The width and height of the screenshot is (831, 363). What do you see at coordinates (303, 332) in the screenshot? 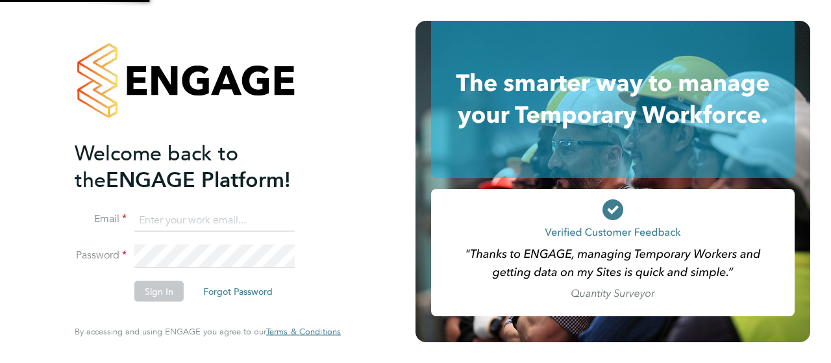
I see `a: Terms & Conditions` at bounding box center [303, 332].